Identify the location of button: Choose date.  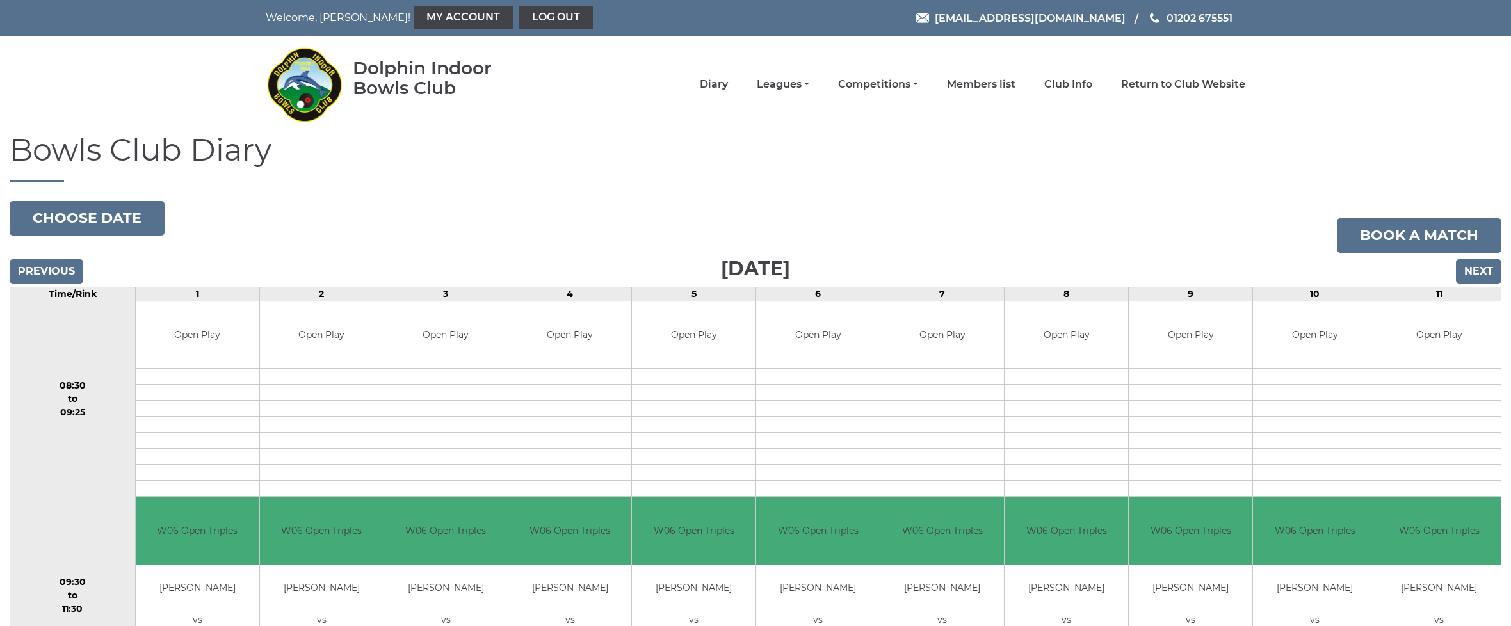
(87, 218).